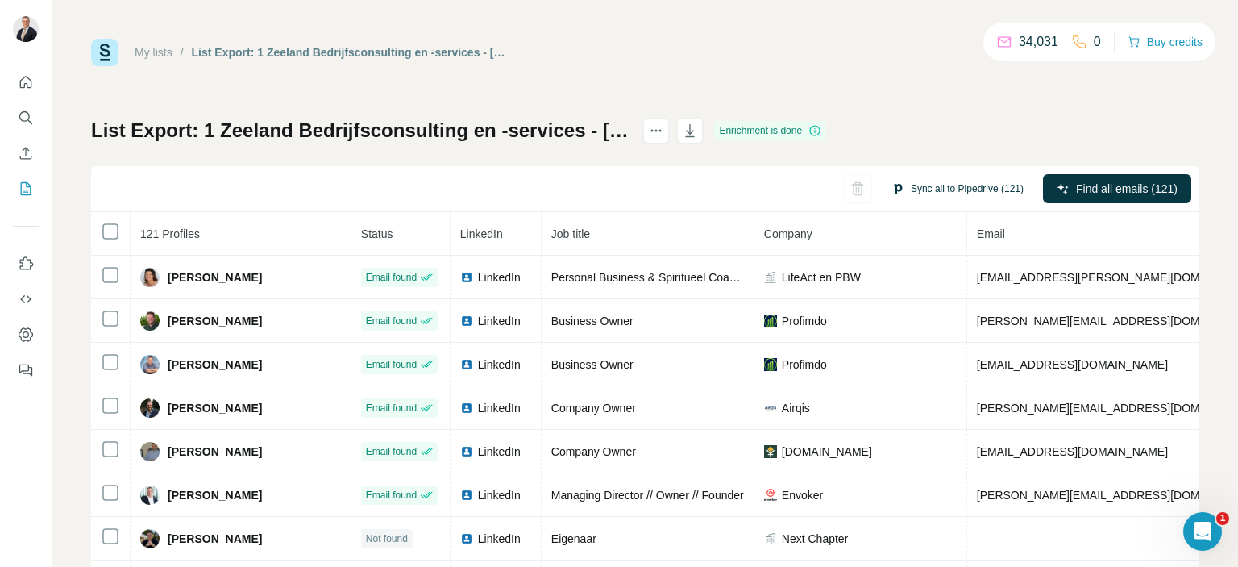 The width and height of the screenshot is (1238, 567). What do you see at coordinates (377, 234) in the screenshot?
I see `span: Status` at bounding box center [377, 234].